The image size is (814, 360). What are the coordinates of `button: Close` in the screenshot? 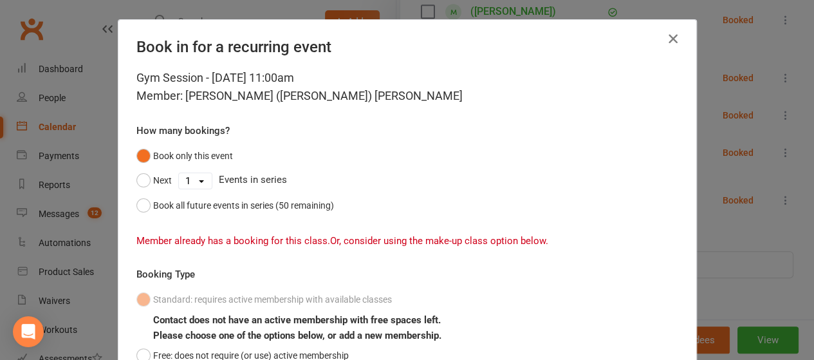 It's located at (673, 39).